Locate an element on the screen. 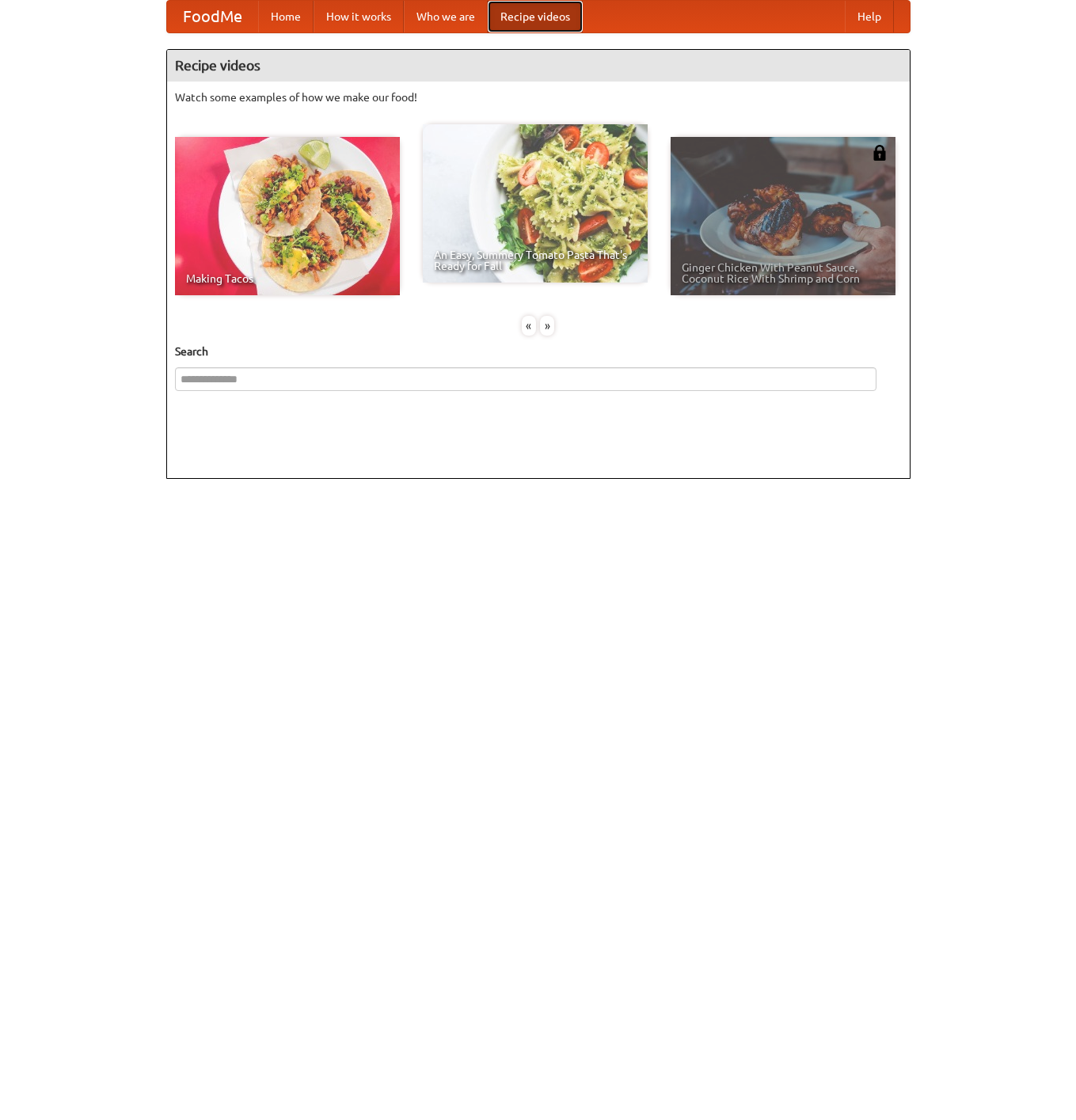 The width and height of the screenshot is (1076, 1120). h4: Recipe videos is located at coordinates (538, 65).